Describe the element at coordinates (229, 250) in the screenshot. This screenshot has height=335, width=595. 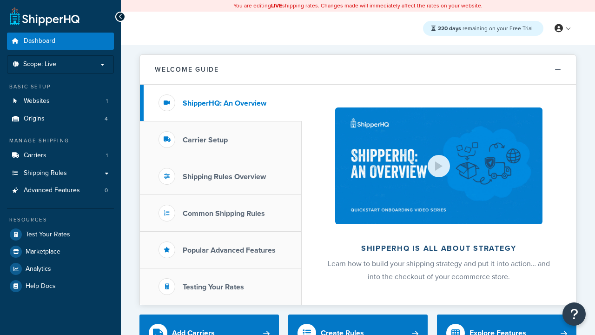
I see `h3: Popular Advanced Features` at that location.